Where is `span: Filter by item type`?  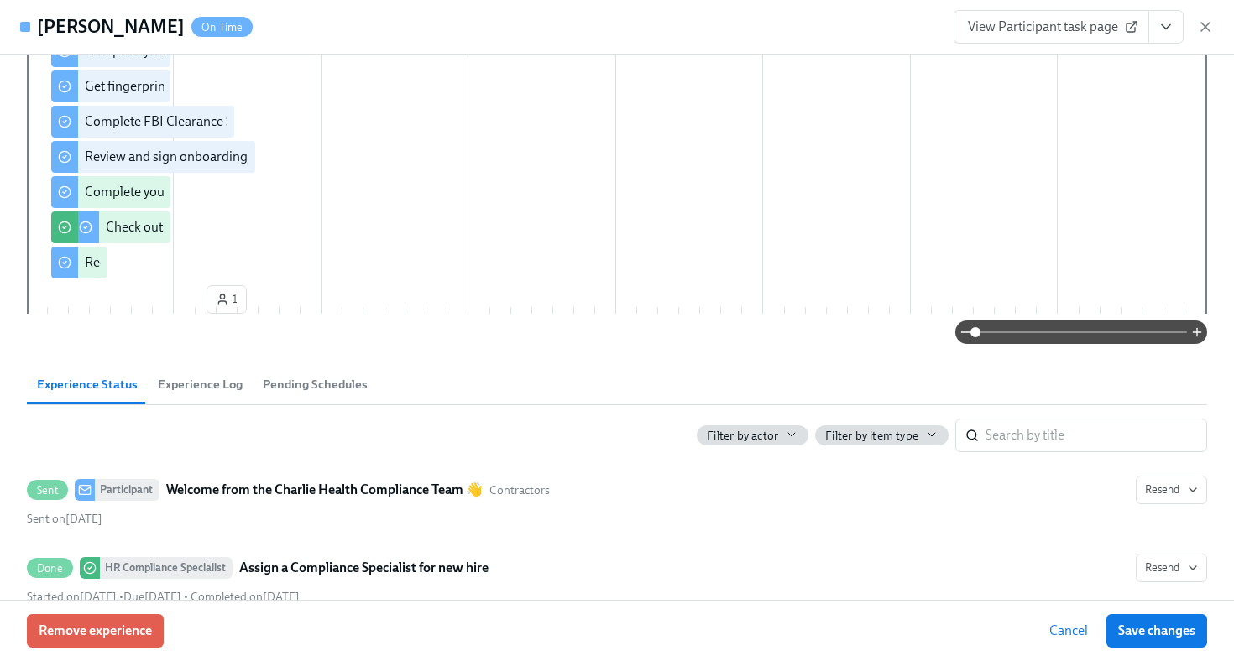
span: Filter by item type is located at coordinates (871, 436).